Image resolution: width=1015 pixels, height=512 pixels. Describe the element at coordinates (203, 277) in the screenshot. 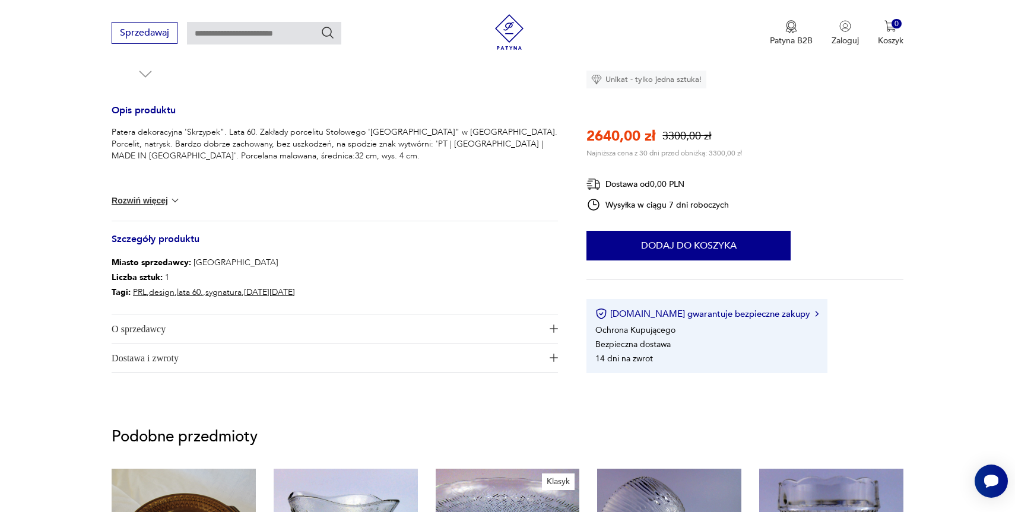

I see `p: 1` at that location.